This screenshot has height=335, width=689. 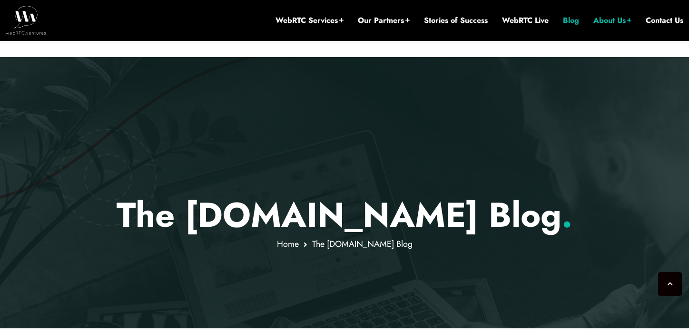 What do you see at coordinates (309, 20) in the screenshot?
I see `a: WebRTC Services` at bounding box center [309, 20].